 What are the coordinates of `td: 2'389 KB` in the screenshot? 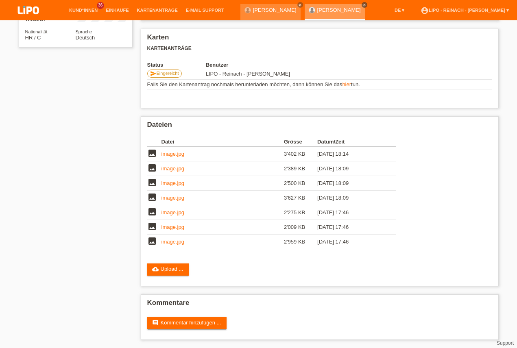 It's located at (300, 169).